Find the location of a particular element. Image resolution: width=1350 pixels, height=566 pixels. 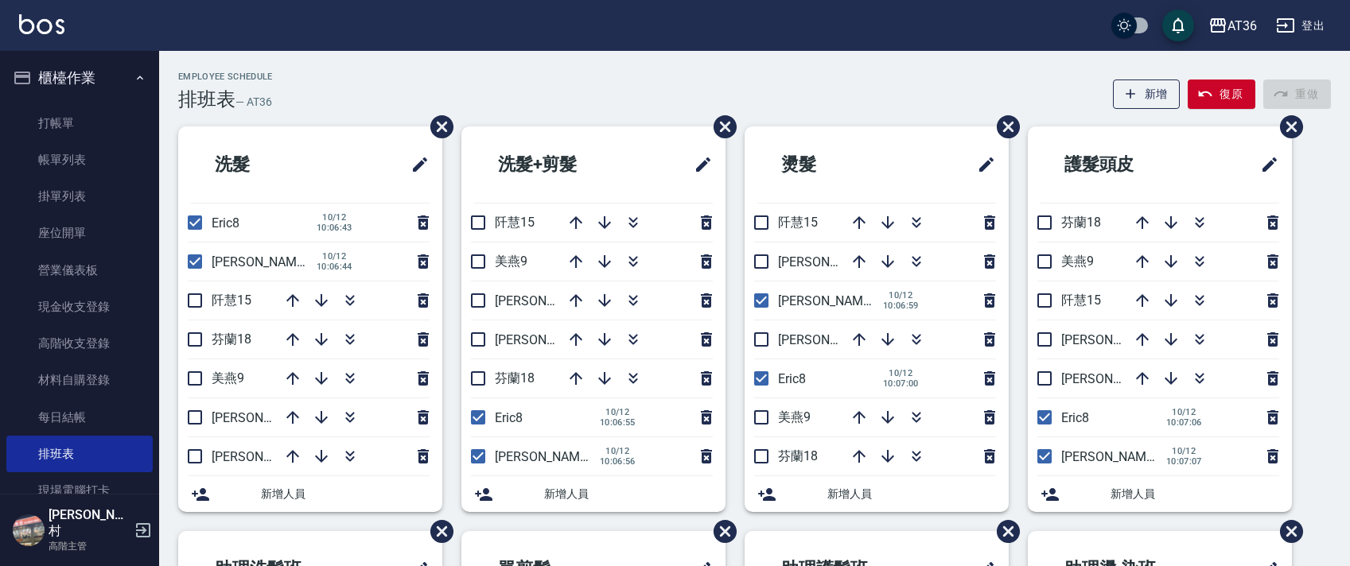

img: Logo is located at coordinates (41, 24).